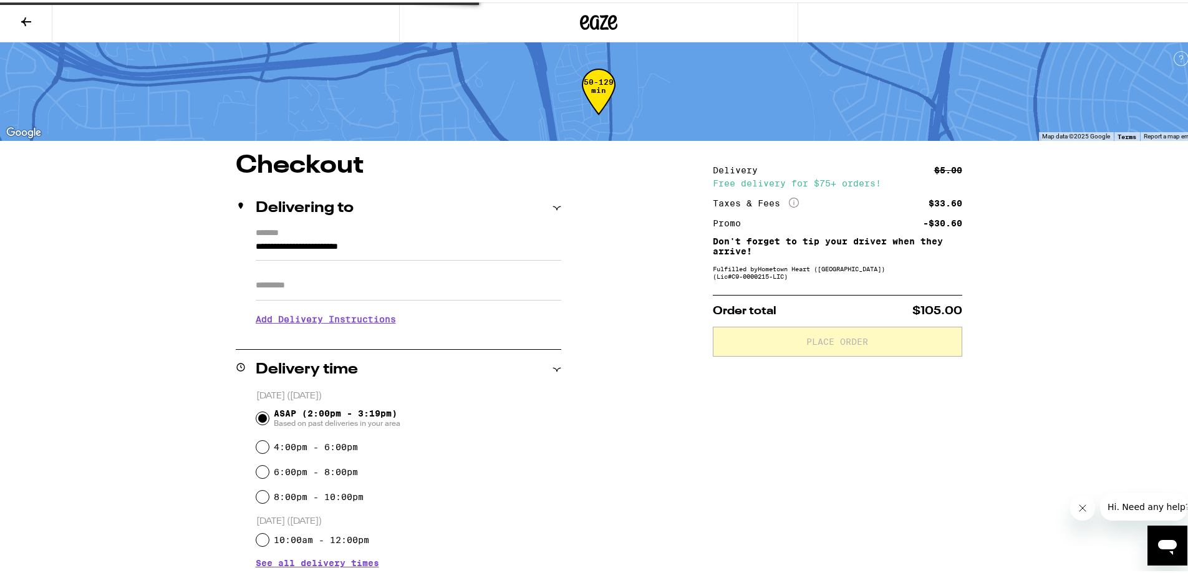 The width and height of the screenshot is (1188, 573). I want to click on span: Order total, so click(745, 309).